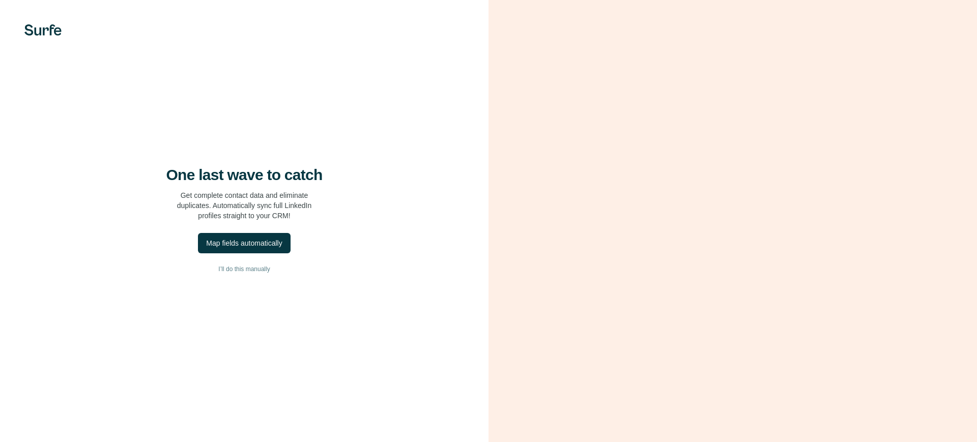  Describe the element at coordinates (244, 269) in the screenshot. I see `span: I’ll do this manually` at that location.